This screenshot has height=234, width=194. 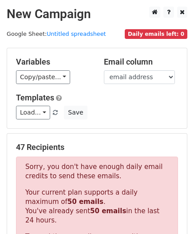 What do you see at coordinates (53, 62) in the screenshot?
I see `h5: Variables` at bounding box center [53, 62].